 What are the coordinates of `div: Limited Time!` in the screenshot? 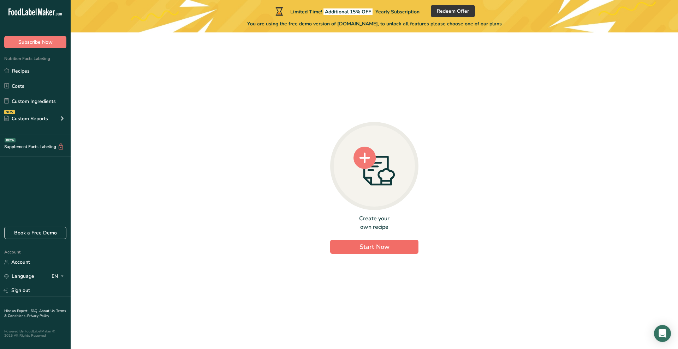 It's located at (347, 11).